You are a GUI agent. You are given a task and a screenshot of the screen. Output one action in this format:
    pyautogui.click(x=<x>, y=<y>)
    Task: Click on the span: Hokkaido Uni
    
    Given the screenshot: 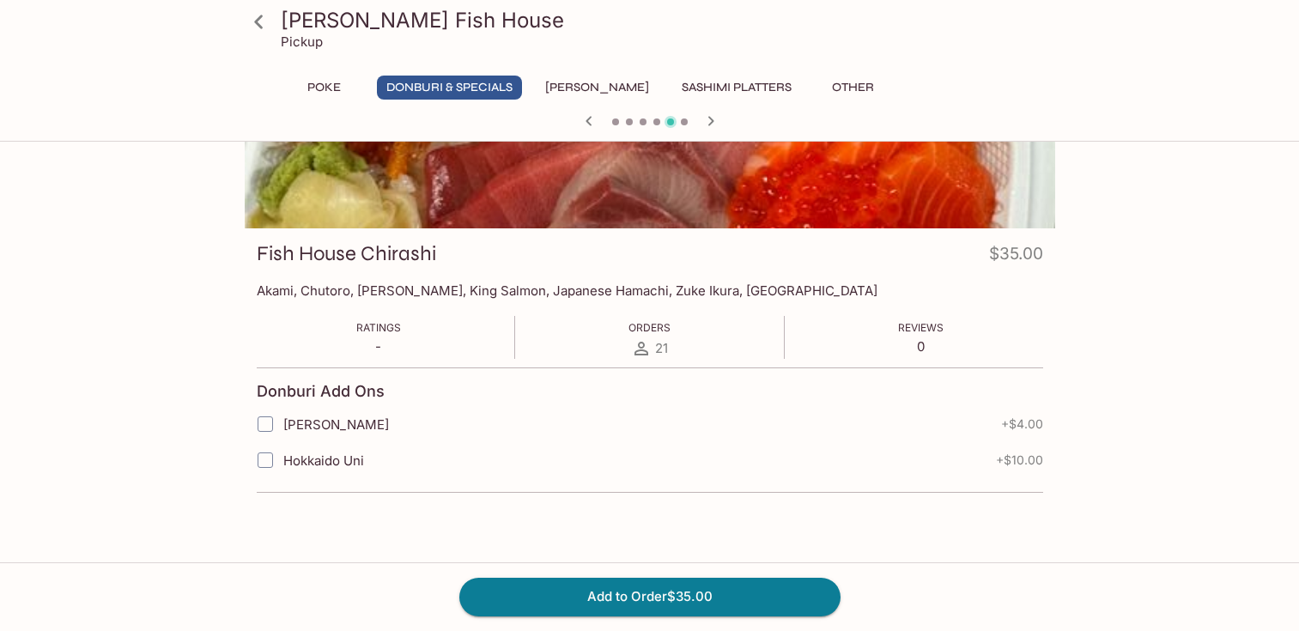 What is the action you would take?
    pyautogui.click(x=324, y=460)
    